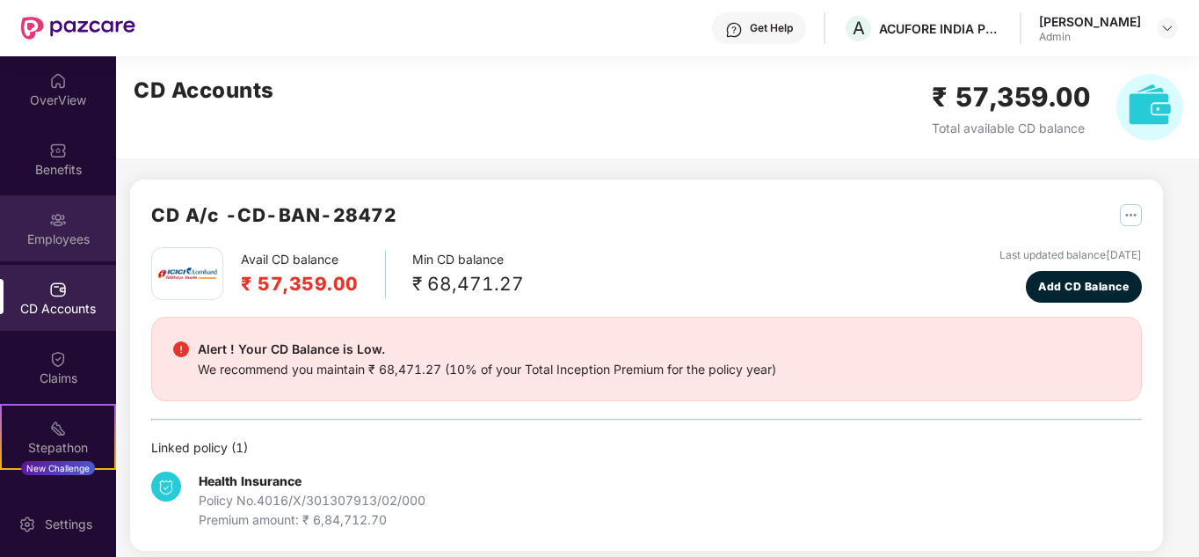 Image resolution: width=1199 pixels, height=557 pixels. What do you see at coordinates (58, 289) in the screenshot?
I see `img: svg+xml;base64,PHN2ZyBpZD0iQ0RfQWNjb3VudHMiIGRhdGEtbmFtZT0iQ0QgQWNjb3VudHMiIHhtbG5zPSJodHRwOi8vd3...` at bounding box center [58, 289].